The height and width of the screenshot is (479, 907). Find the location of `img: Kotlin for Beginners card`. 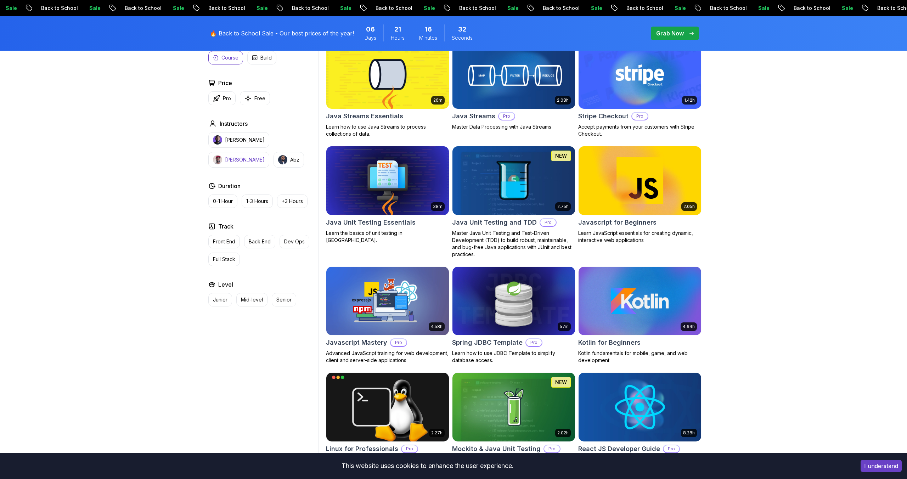

img: Kotlin for Beginners card is located at coordinates (640, 301).